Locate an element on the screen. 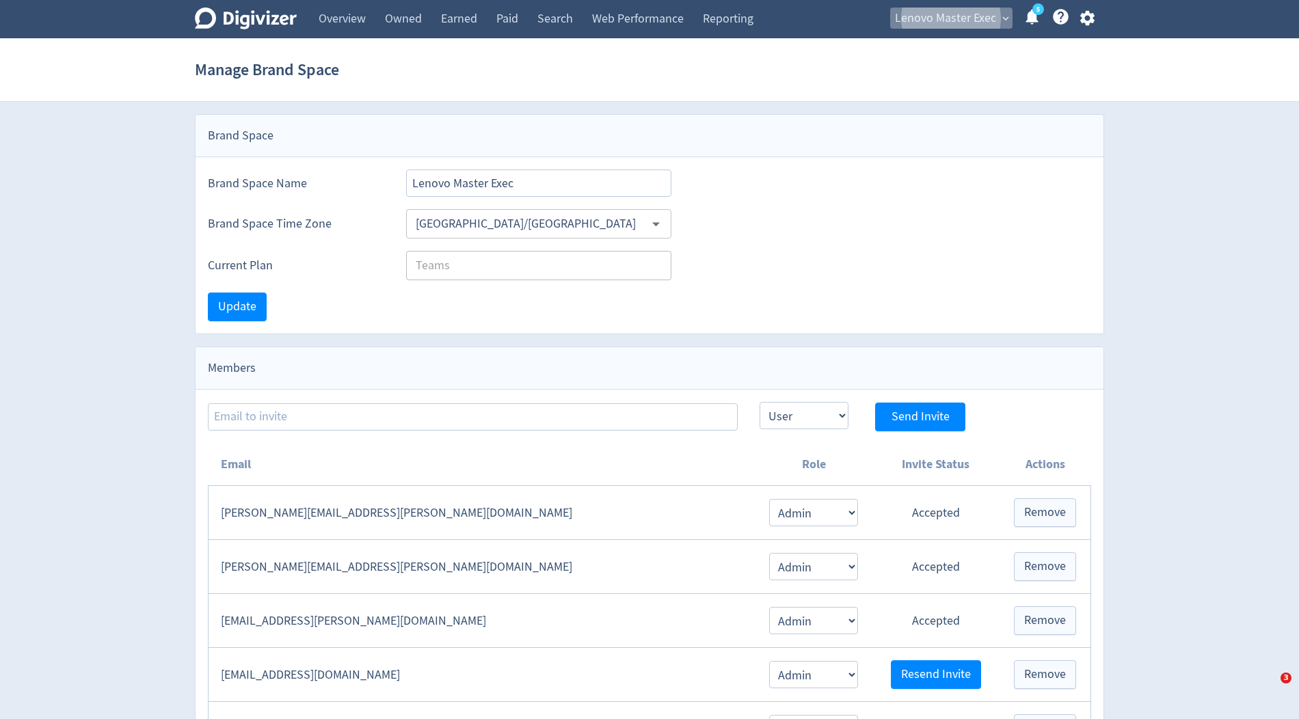 The height and width of the screenshot is (719, 1299). button: Open is located at coordinates (656, 224).